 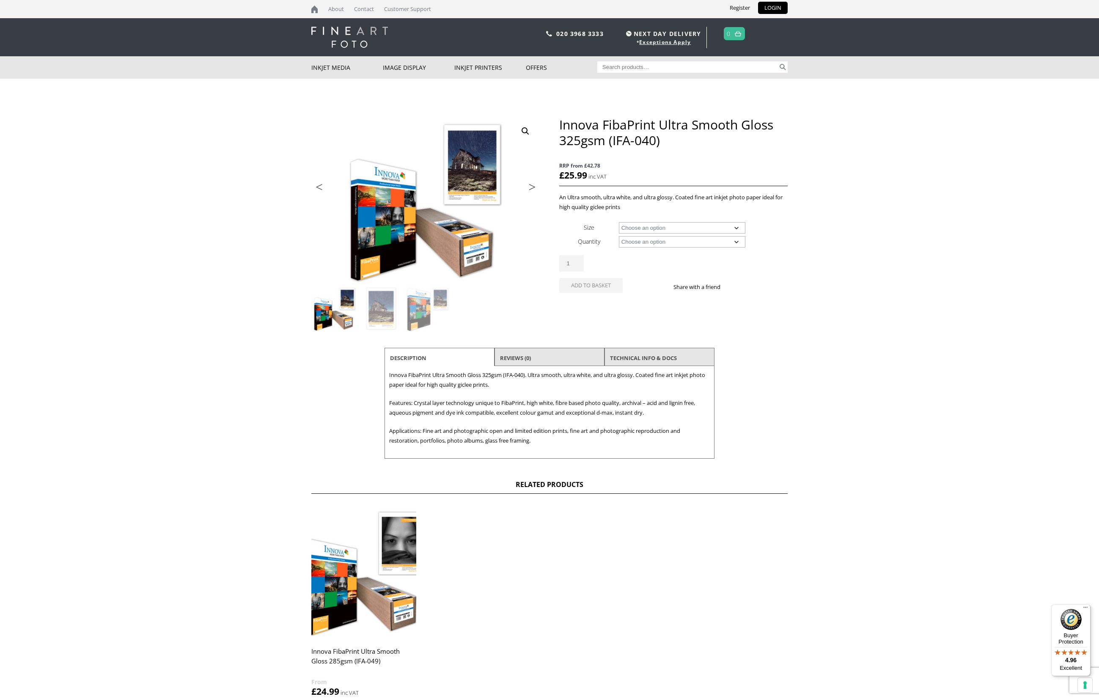 What do you see at coordinates (1071, 660) in the screenshot?
I see `span: 4.96` at bounding box center [1071, 660].